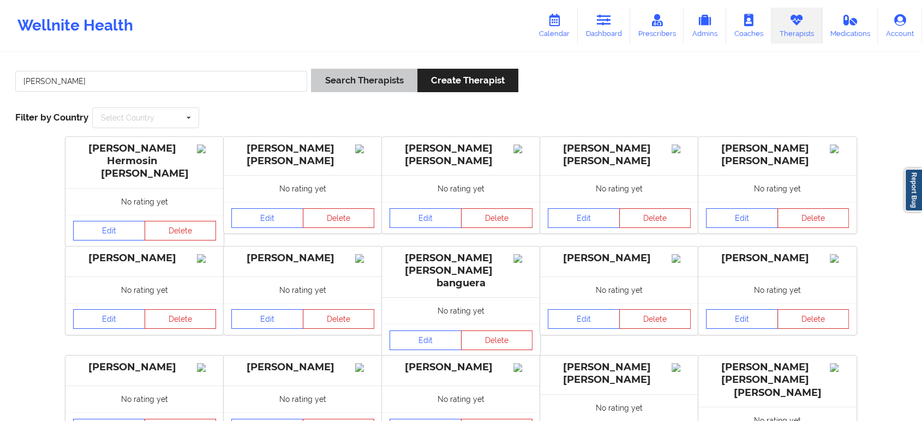 The width and height of the screenshot is (922, 421). What do you see at coordinates (467, 80) in the screenshot?
I see `button: Create Therapist` at bounding box center [467, 80].